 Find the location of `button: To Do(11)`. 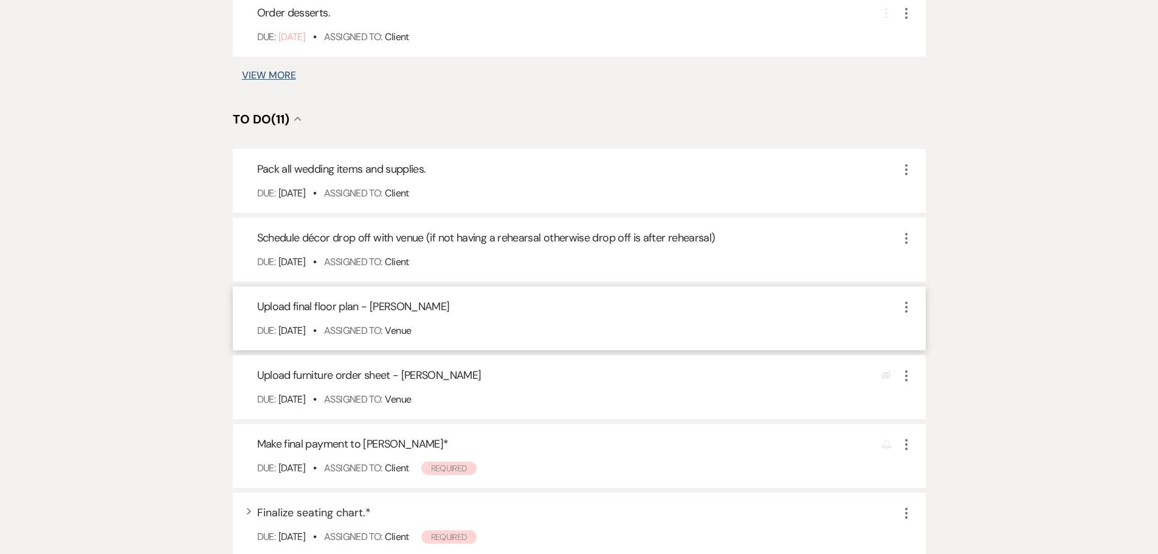

button: To Do(11) is located at coordinates (267, 119).